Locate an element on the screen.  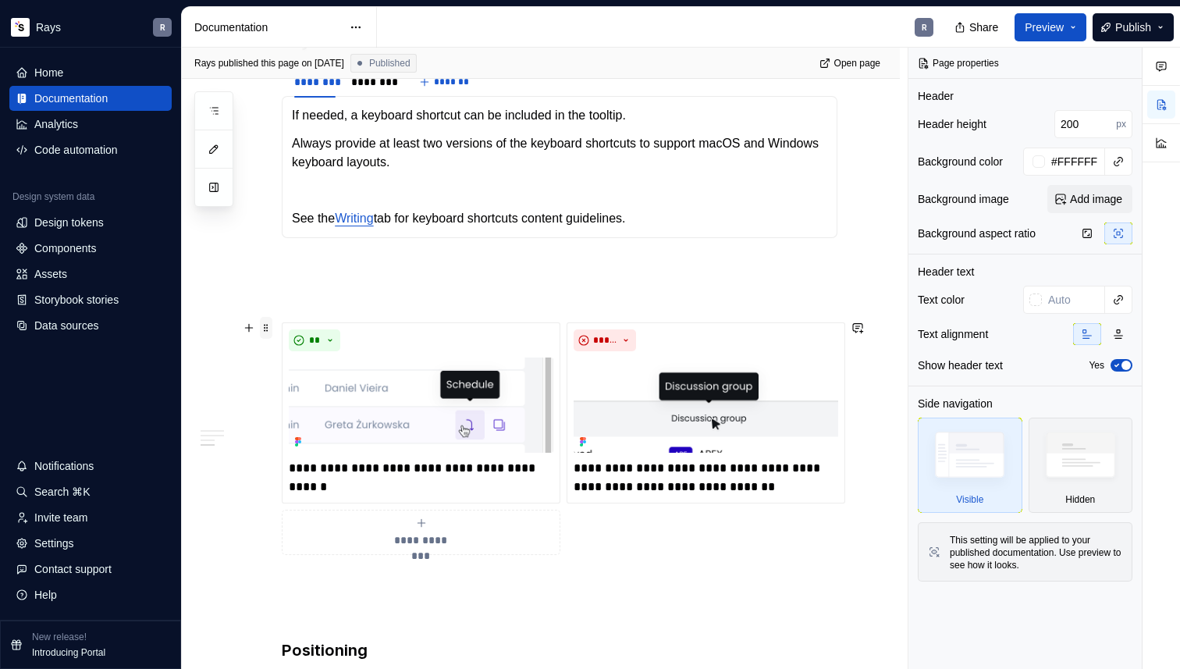
a: Open page is located at coordinates (851, 63).